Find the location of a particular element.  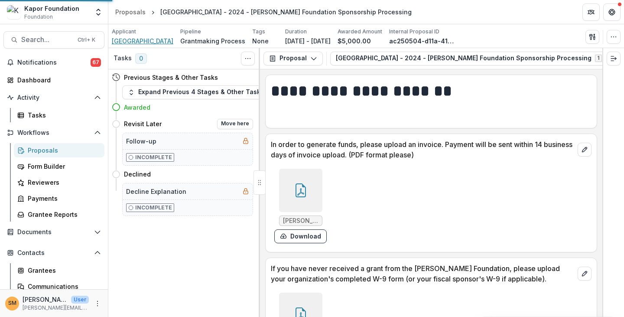

p: Applicant is located at coordinates (124, 32).